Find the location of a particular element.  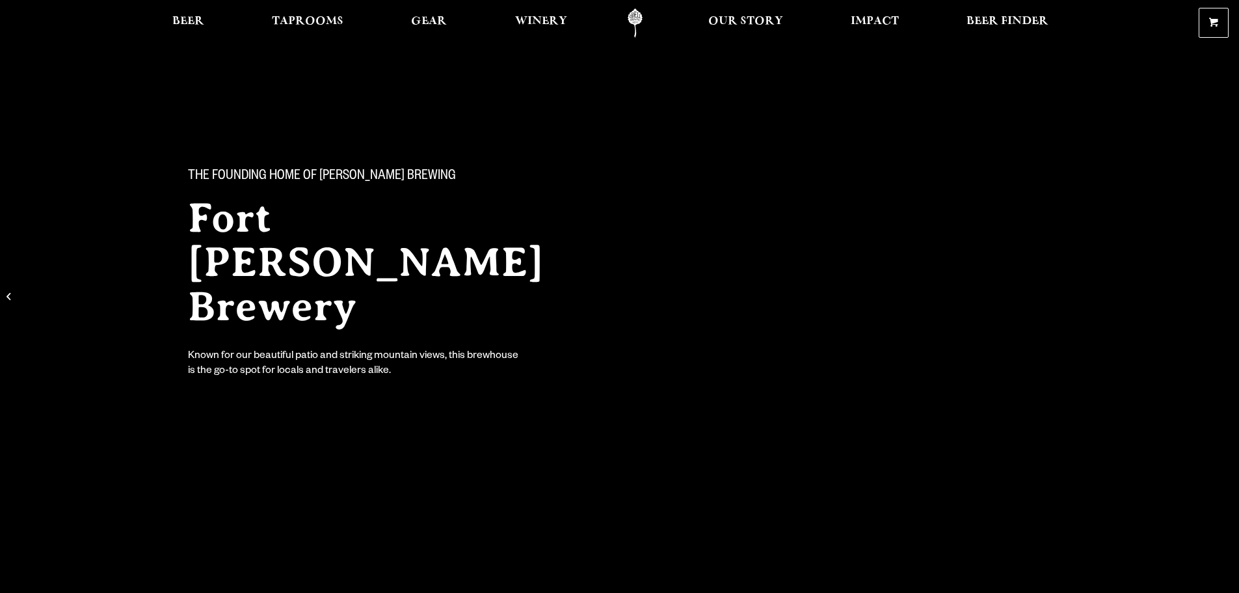

a: Beer is located at coordinates (188, 23).